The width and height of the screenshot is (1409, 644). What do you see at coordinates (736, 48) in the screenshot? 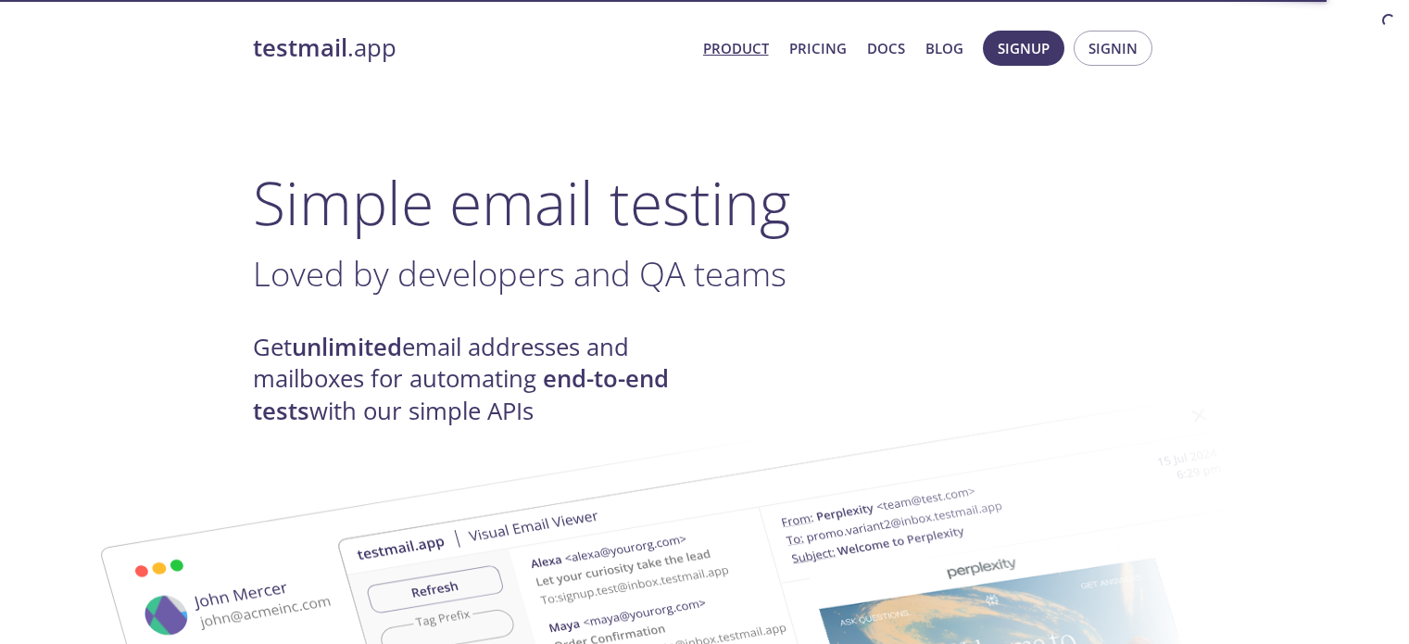
I see `a: Product` at bounding box center [736, 48].